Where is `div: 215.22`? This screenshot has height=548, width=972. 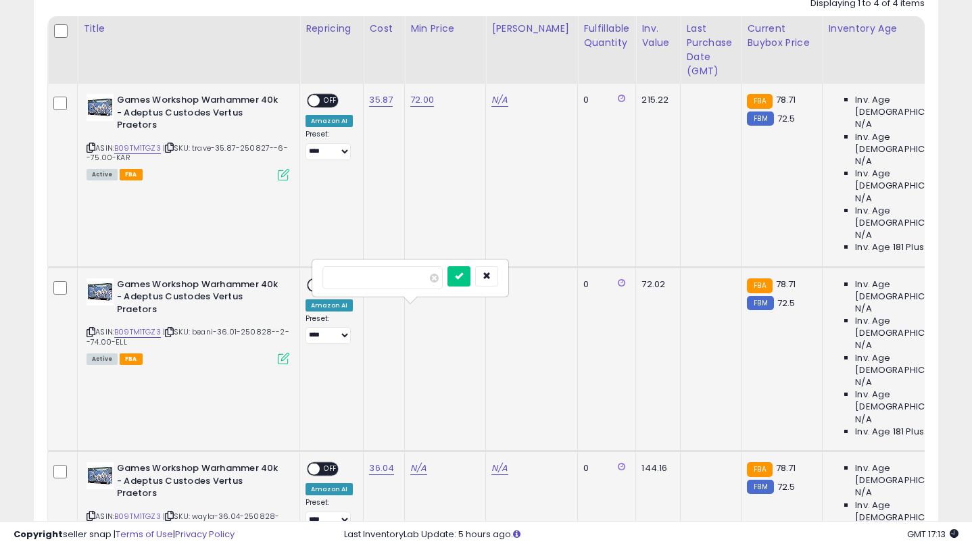
div: 215.22 is located at coordinates (656, 100).